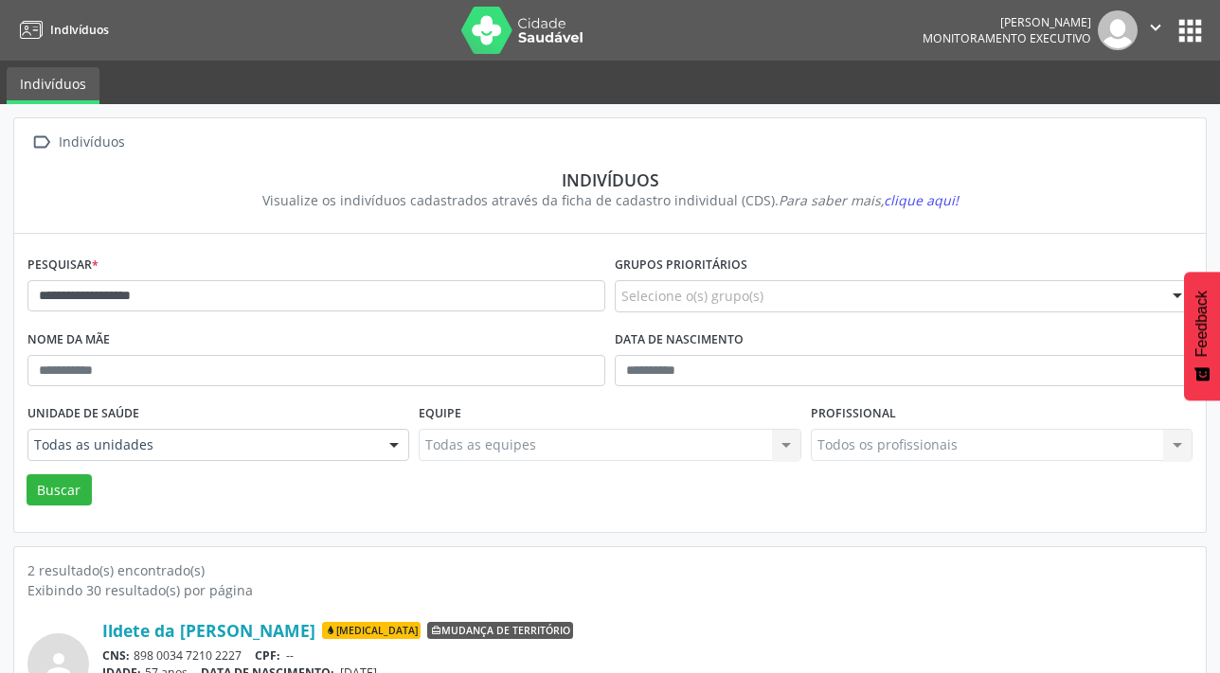 Image resolution: width=1220 pixels, height=673 pixels. I want to click on label: Nome da mãe, so click(68, 340).